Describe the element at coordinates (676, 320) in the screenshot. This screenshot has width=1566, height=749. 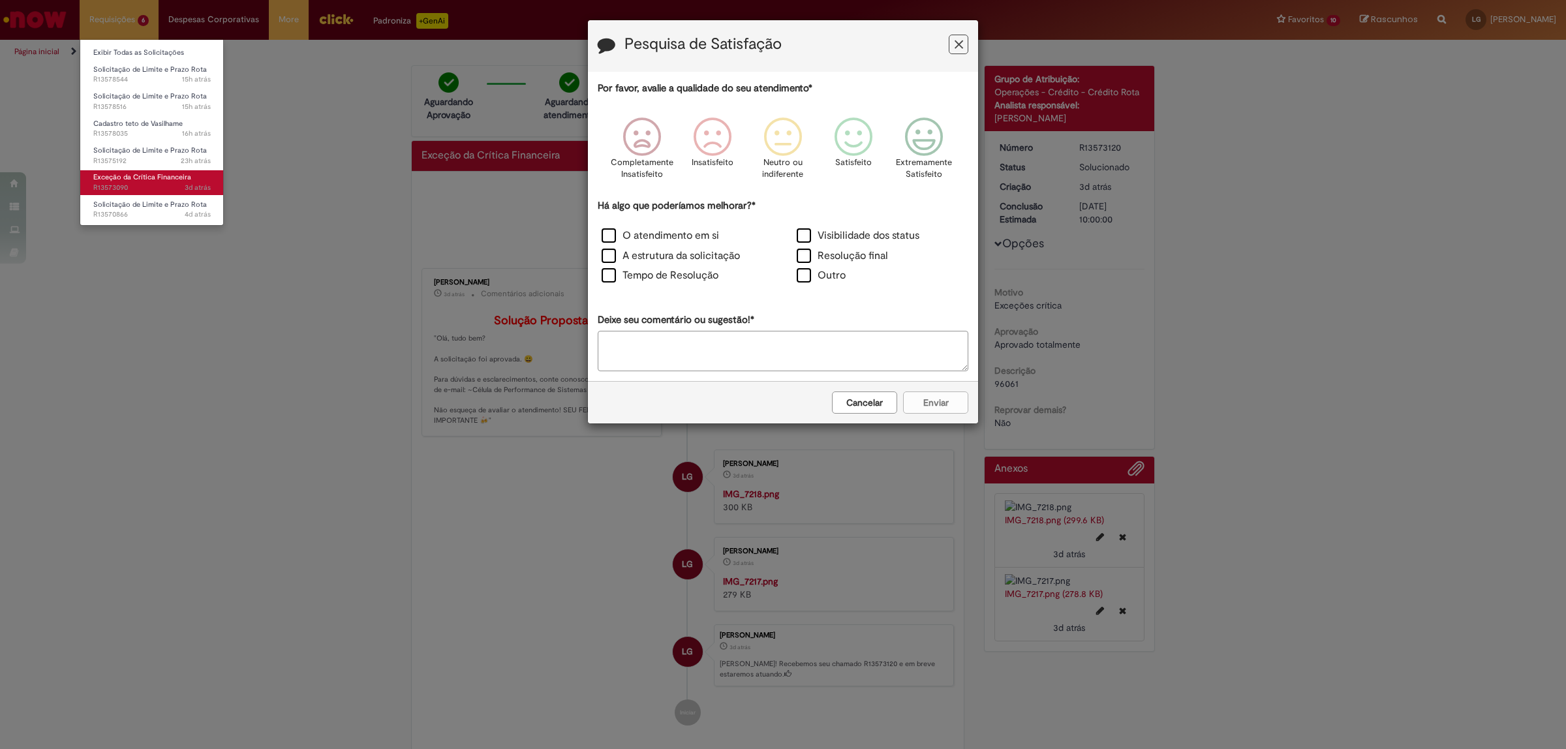
I see `label: Deixe seu comentário ou sugestão!*` at that location.